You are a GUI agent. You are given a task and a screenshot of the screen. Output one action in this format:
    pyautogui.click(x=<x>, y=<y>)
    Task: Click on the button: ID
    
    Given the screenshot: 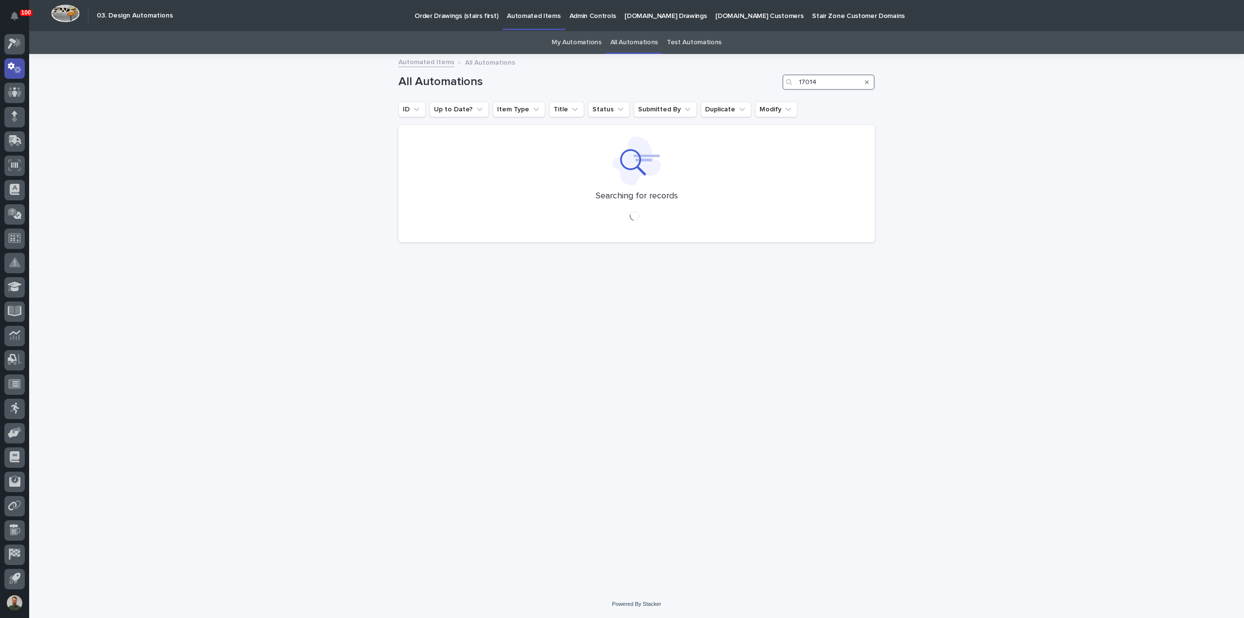 What is the action you would take?
    pyautogui.click(x=412, y=109)
    